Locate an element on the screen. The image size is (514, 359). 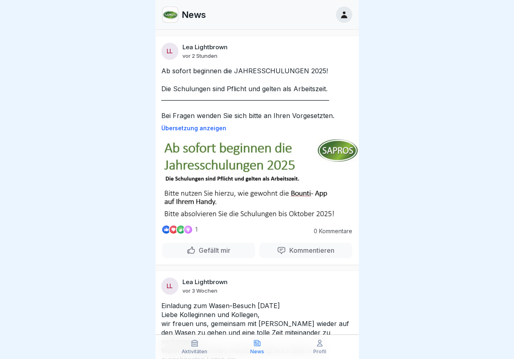
p: Kommentieren is located at coordinates (310, 250).